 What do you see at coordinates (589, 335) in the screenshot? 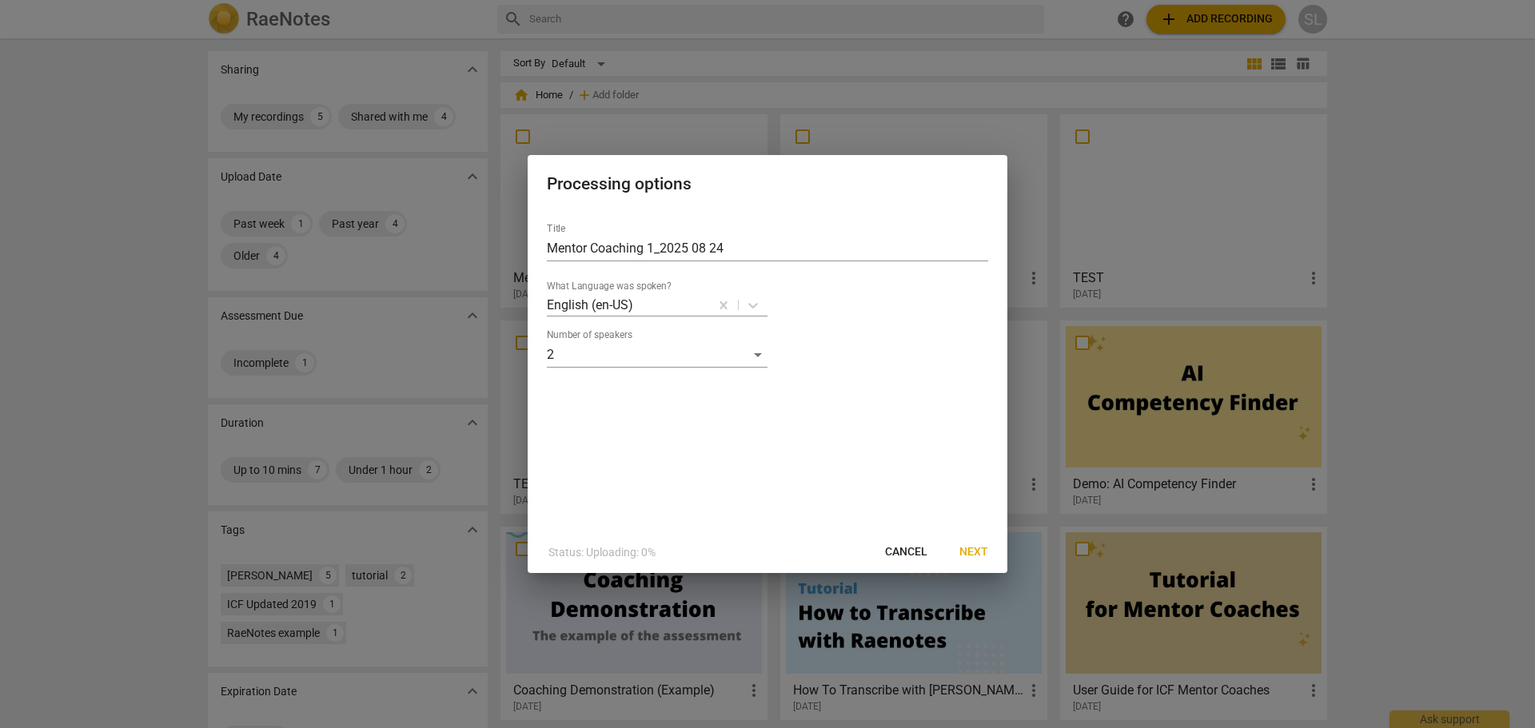
I see `label: Number of speakers` at bounding box center [589, 335].